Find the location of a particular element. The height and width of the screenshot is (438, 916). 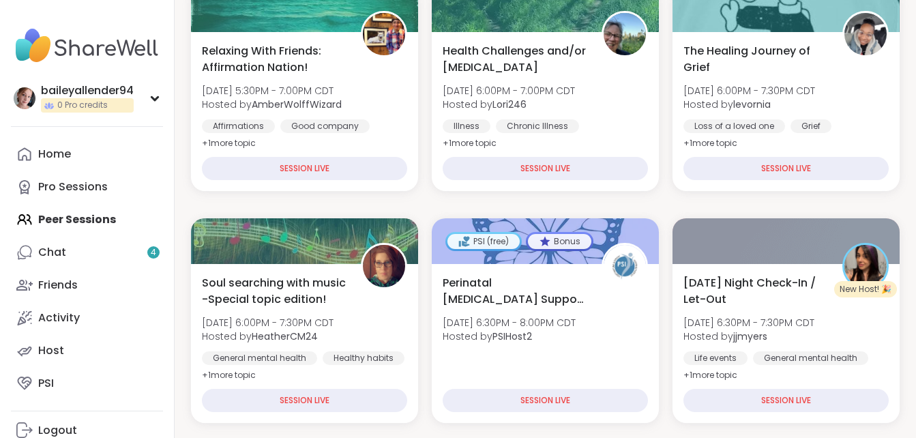

img: ShareWell Nav Logo is located at coordinates (87, 46).